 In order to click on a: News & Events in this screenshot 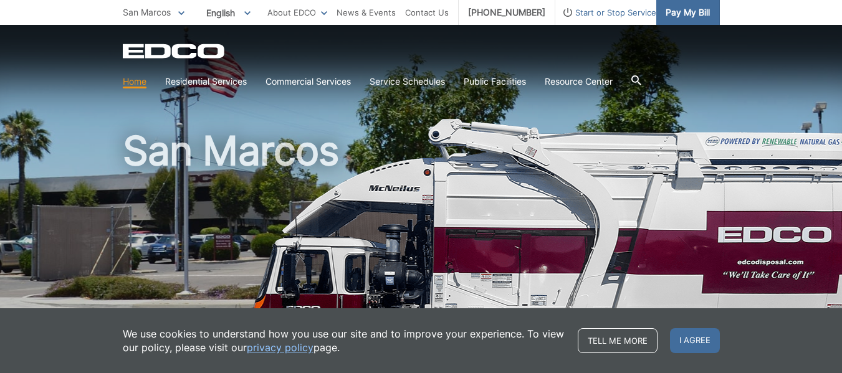, I will do `click(366, 12)`.